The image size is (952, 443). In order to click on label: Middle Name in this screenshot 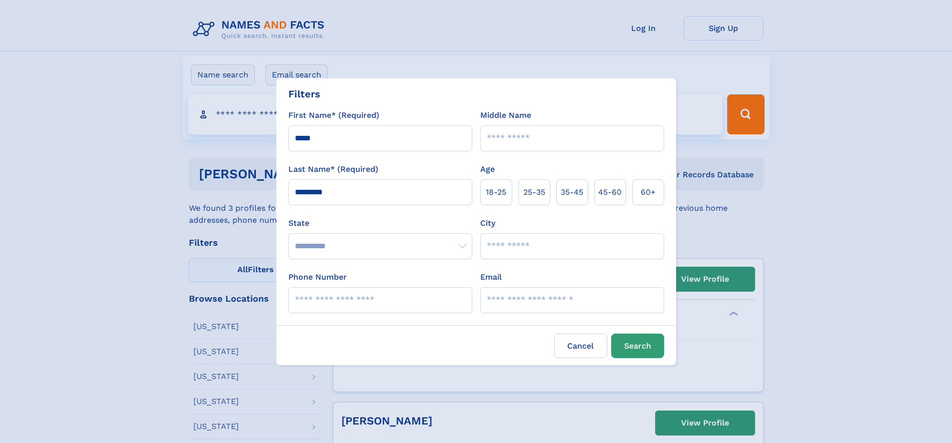, I will do `click(506, 115)`.